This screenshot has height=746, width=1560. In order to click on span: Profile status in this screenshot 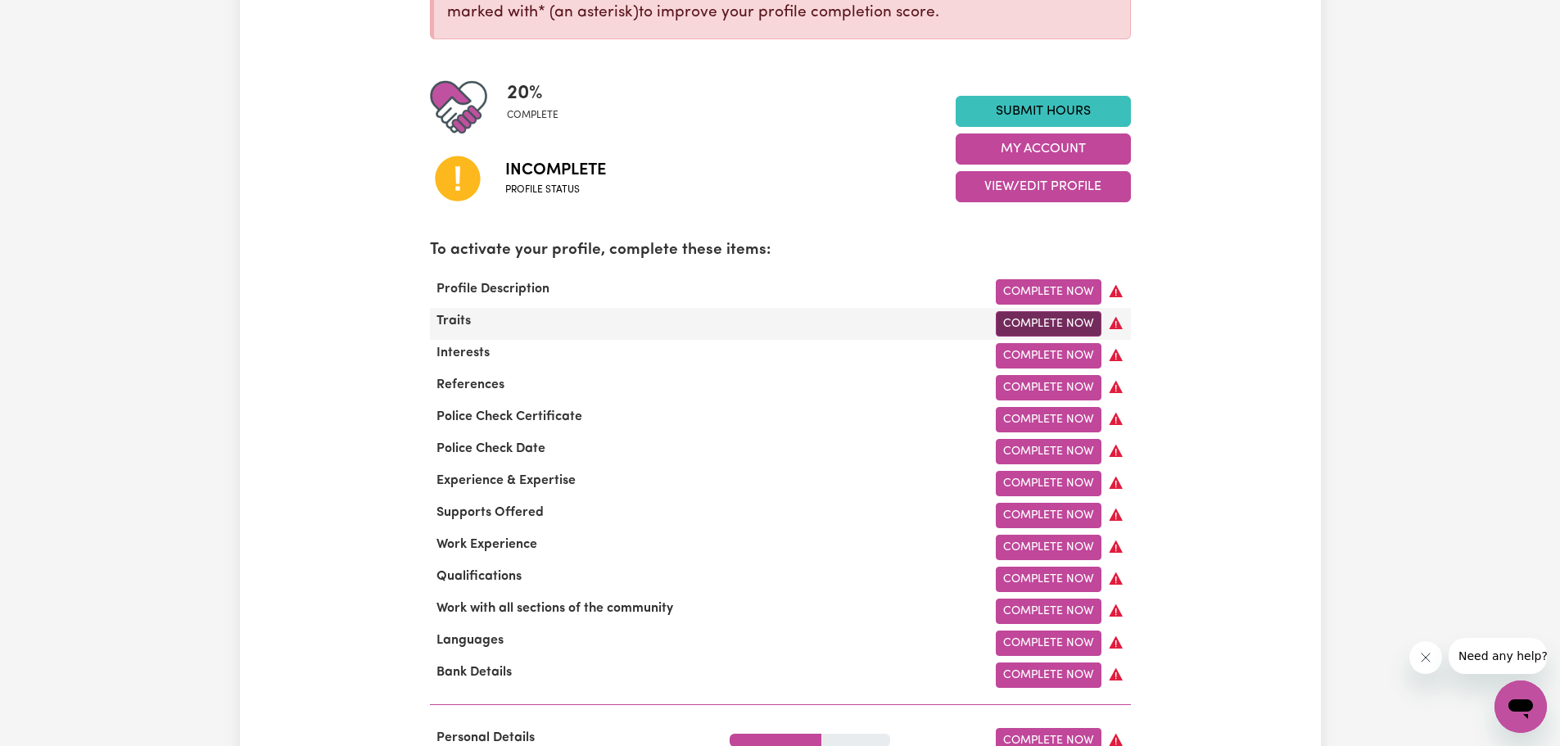, I will do `click(555, 190)`.